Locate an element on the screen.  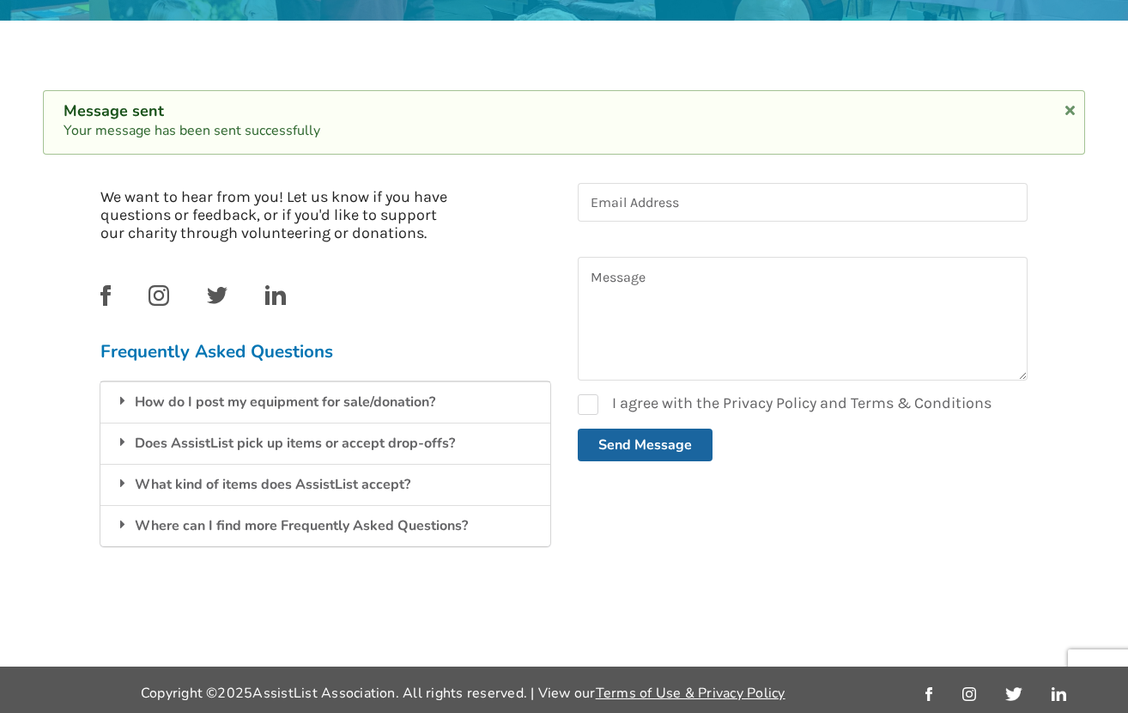
a: Terms of Use & Privacy Policy is located at coordinates (690, 693).